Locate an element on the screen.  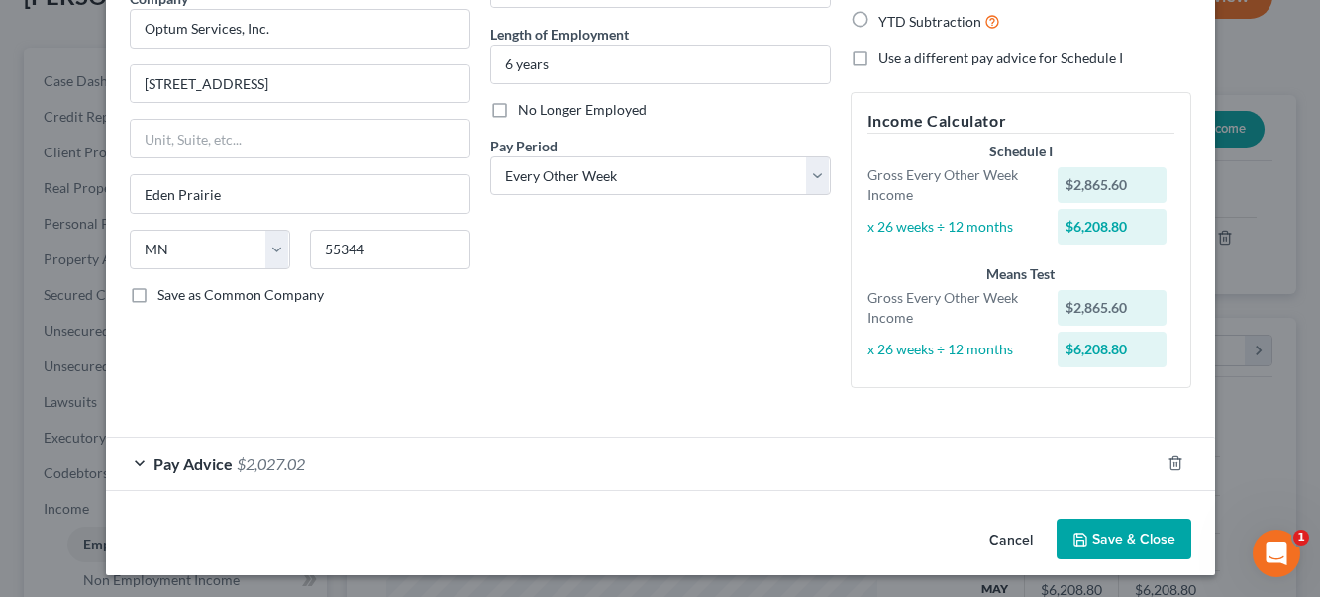
span: No Longer Employed is located at coordinates (582, 109).